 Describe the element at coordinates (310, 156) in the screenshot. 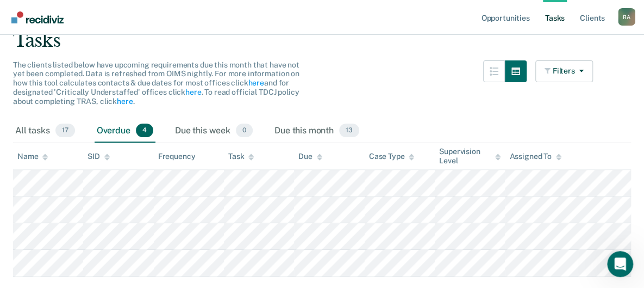

I see `div: Due` at that location.